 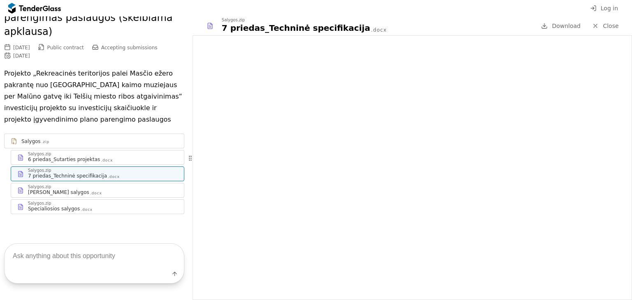 I want to click on a: Salygos.zip, so click(x=94, y=141).